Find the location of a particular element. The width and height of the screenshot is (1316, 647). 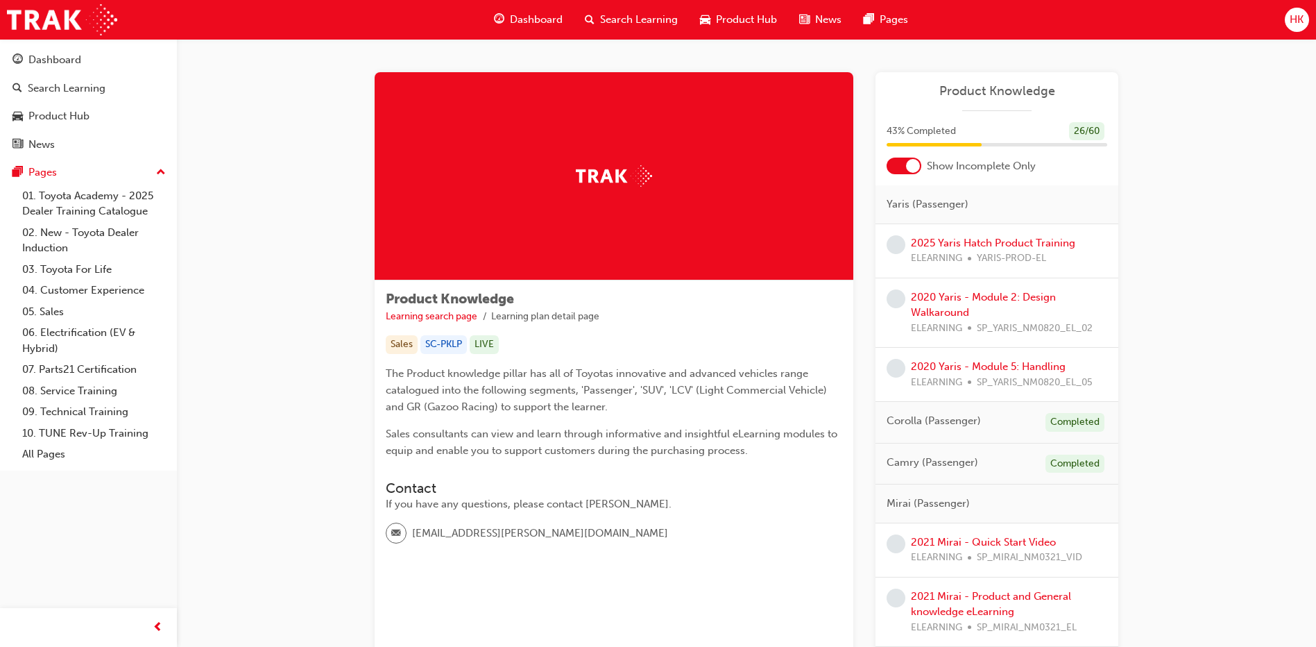

a: 04. Customer Experience is located at coordinates (94, 290).